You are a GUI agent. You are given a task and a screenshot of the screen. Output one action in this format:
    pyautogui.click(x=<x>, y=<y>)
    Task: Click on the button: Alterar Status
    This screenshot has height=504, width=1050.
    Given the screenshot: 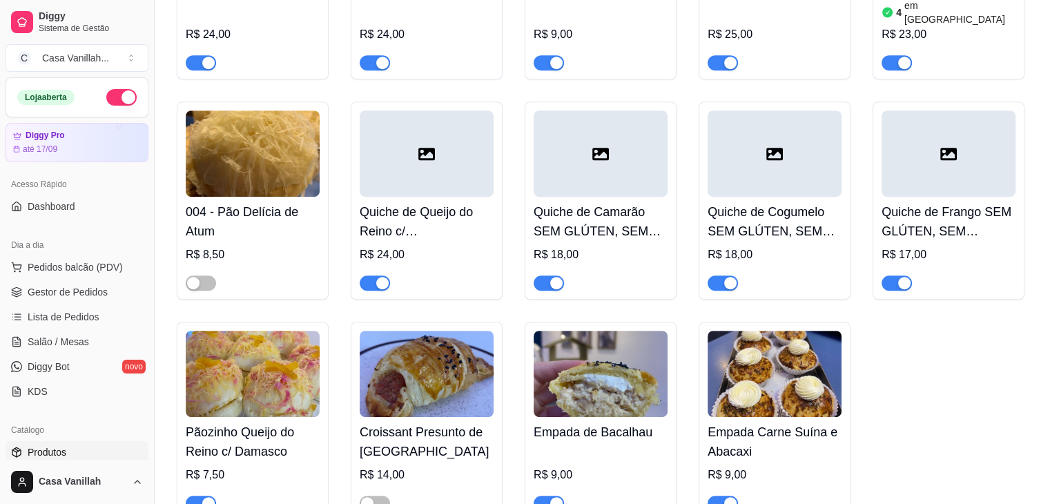 What is the action you would take?
    pyautogui.click(x=122, y=97)
    